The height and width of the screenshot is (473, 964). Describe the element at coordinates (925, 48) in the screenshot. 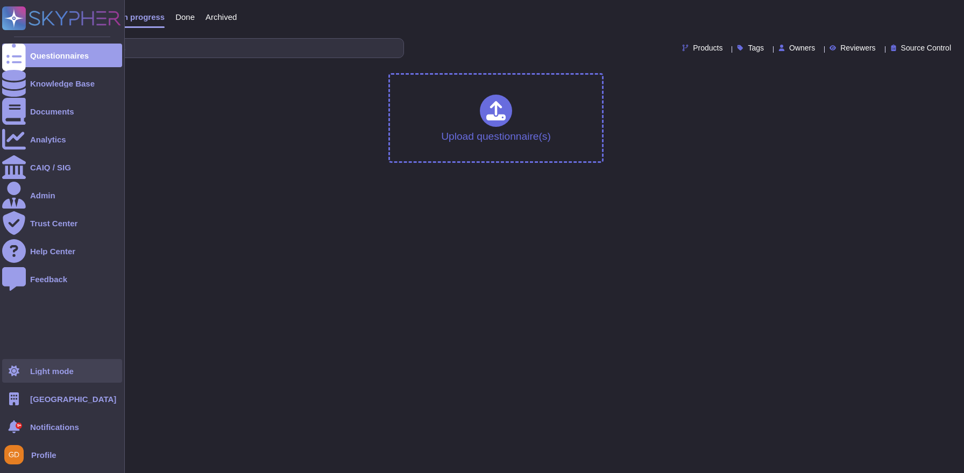

I see `span: Source Control` at that location.